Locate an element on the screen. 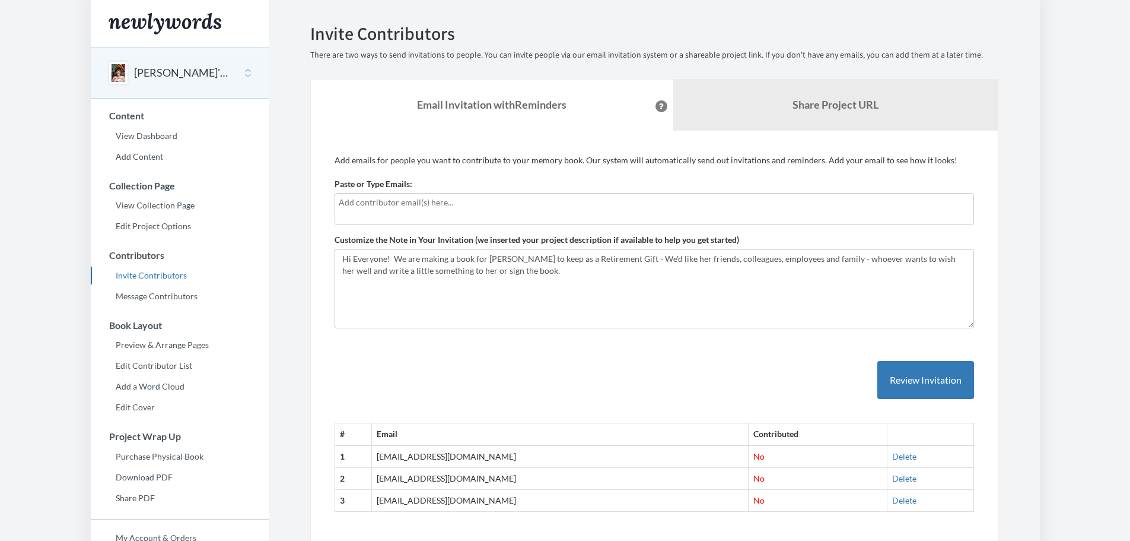  button: Review Invitation is located at coordinates (926, 380).